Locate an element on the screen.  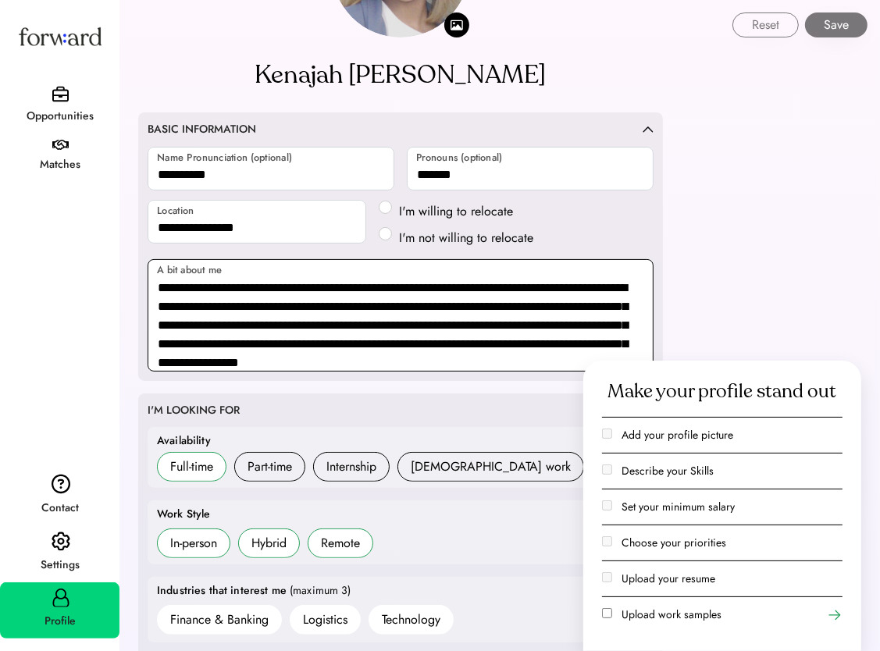
img: Forward logo is located at coordinates (60, 36).